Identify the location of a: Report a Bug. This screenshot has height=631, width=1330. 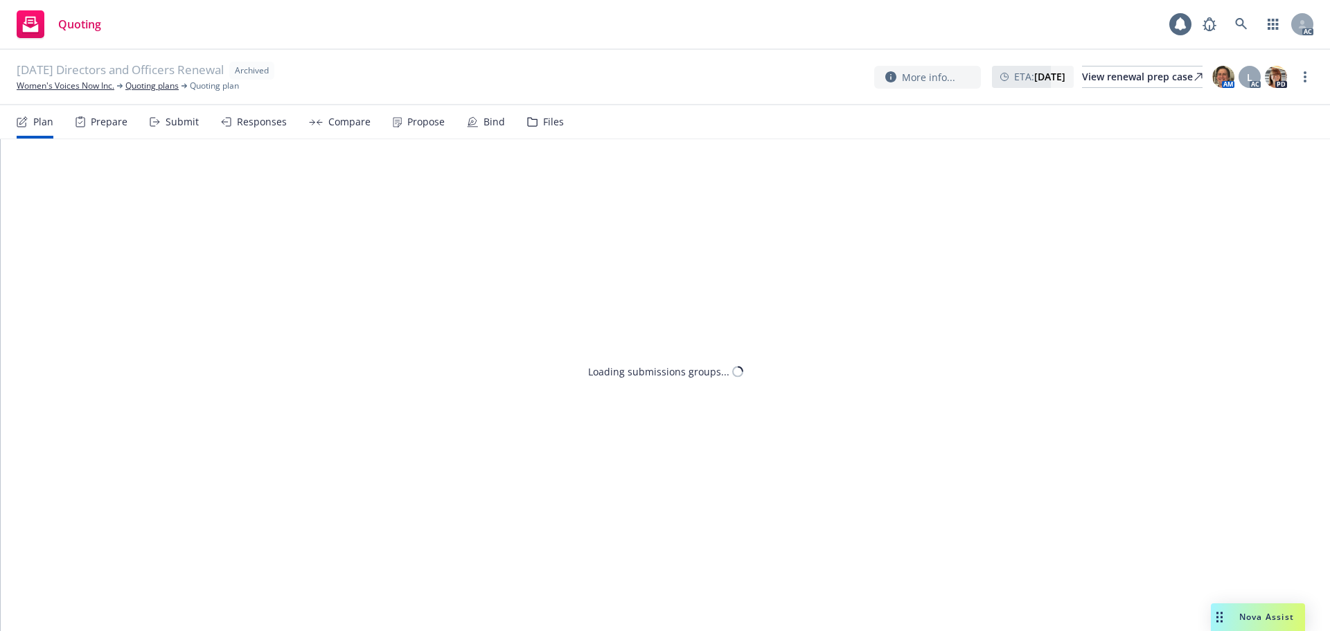
(1209, 24).